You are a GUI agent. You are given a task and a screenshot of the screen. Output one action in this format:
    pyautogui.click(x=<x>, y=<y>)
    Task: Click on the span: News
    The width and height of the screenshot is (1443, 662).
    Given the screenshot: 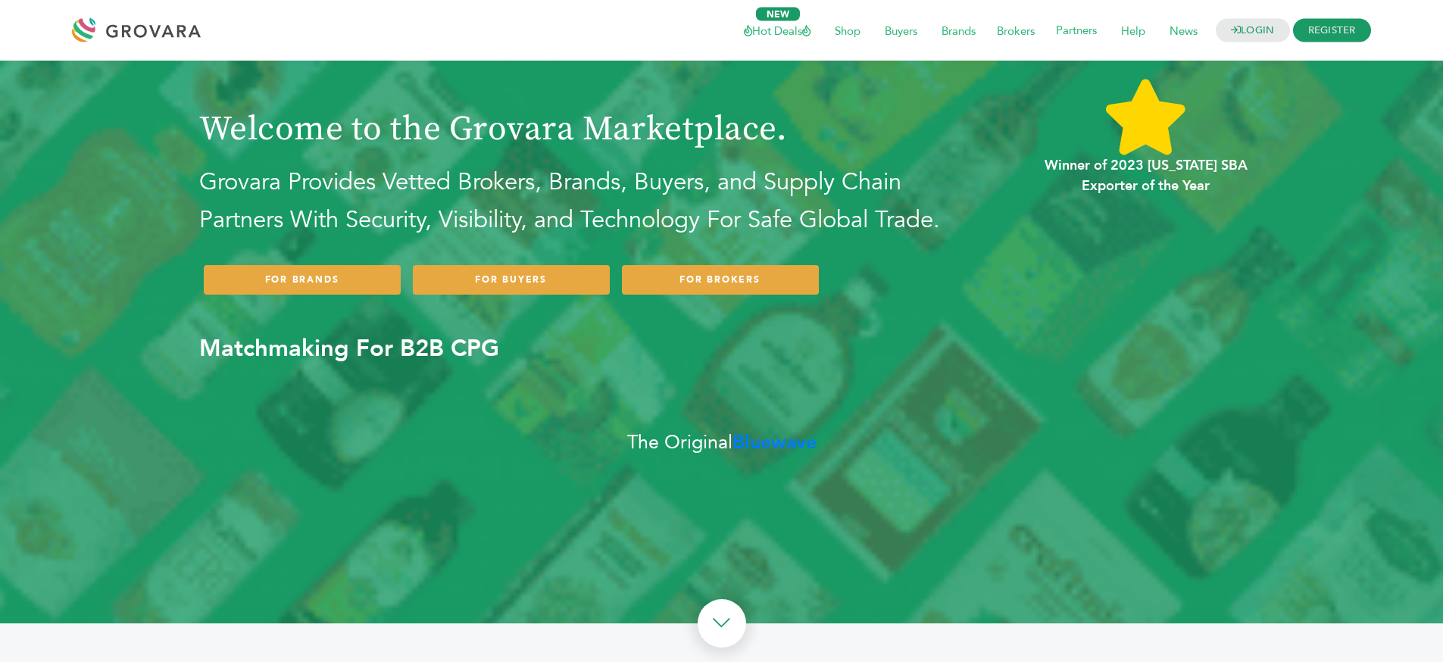 What is the action you would take?
    pyautogui.click(x=1183, y=30)
    